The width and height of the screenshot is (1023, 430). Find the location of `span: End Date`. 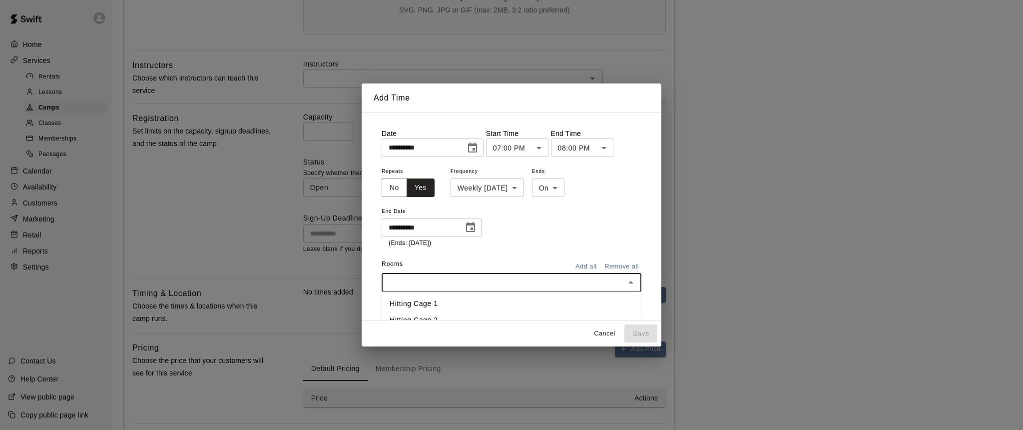

span: End Date is located at coordinates (432, 211).